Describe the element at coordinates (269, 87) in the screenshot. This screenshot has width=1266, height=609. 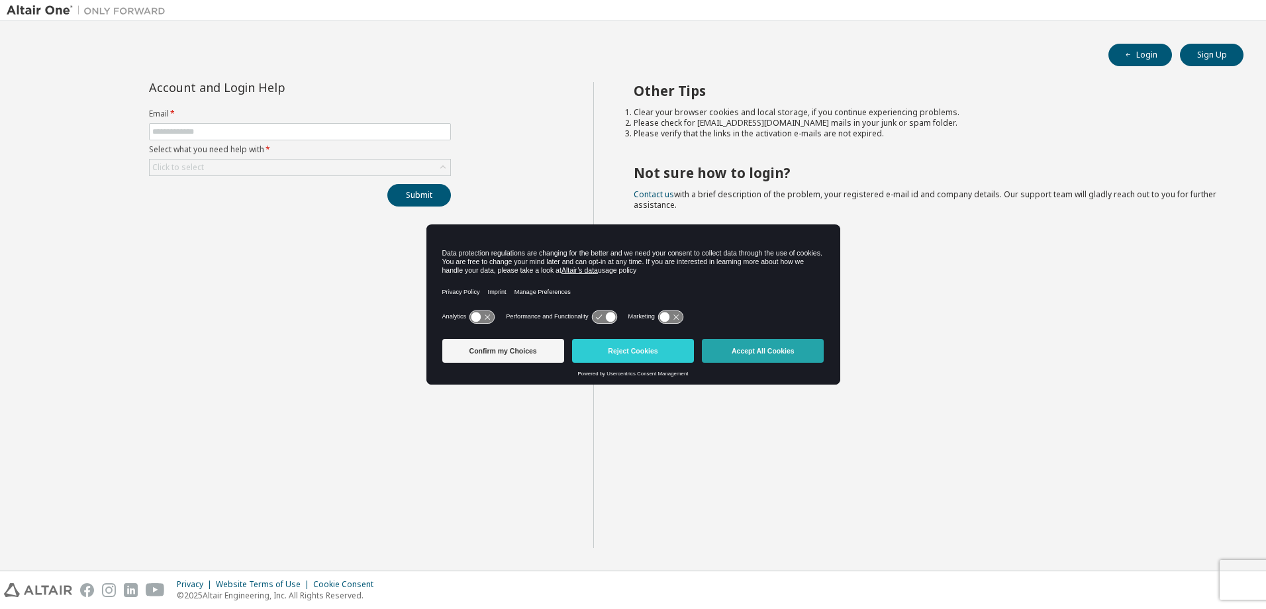
I see `div: Account and Login Help` at that location.